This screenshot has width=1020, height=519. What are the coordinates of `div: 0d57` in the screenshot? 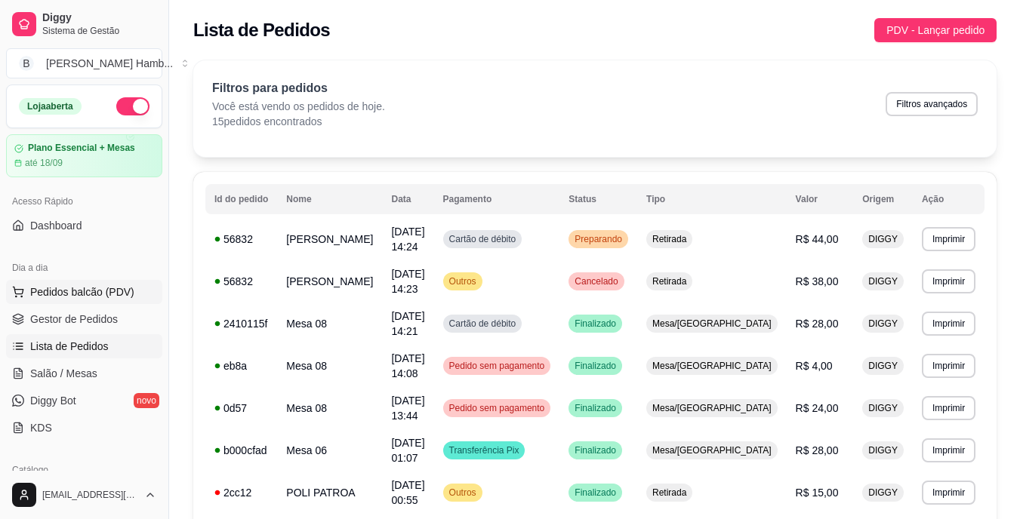 It's located at (241, 408).